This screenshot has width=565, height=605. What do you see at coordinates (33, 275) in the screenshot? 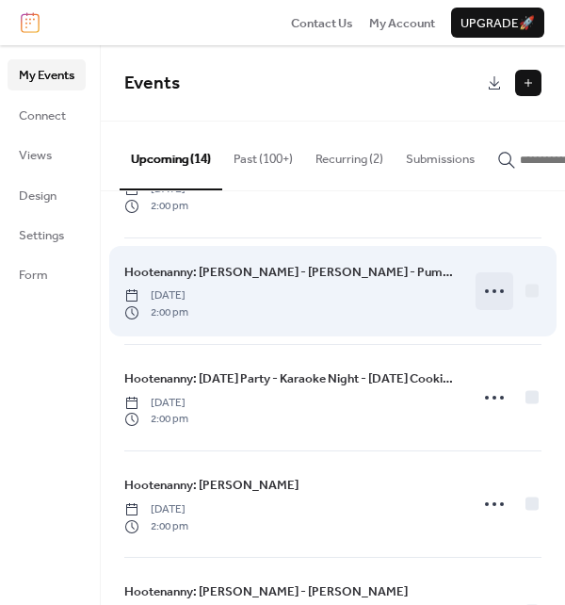
I see `span: Form` at bounding box center [33, 275].